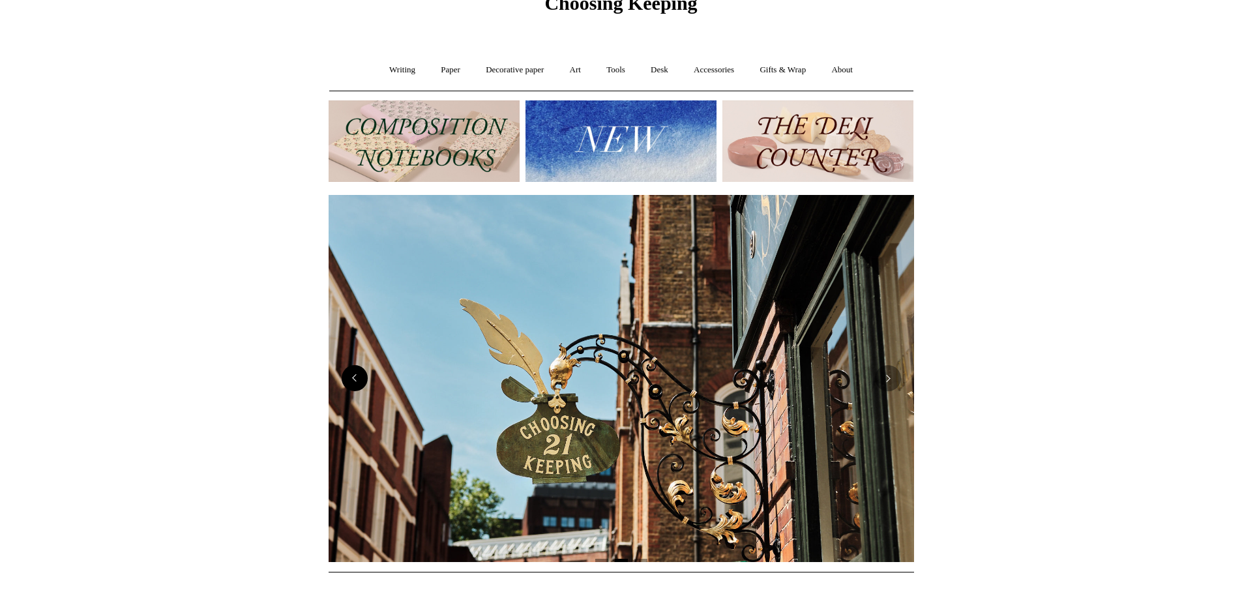  Describe the element at coordinates (451, 70) in the screenshot. I see `a: Paper` at that location.